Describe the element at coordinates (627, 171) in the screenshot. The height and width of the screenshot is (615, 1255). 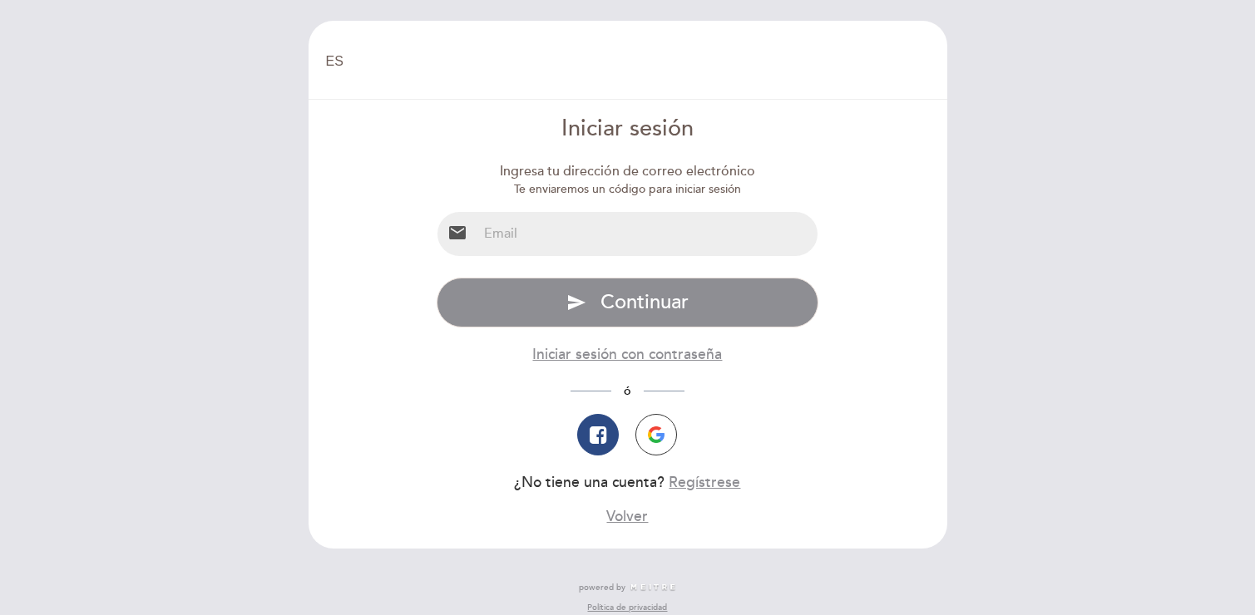
I see `div: Ingresa tu dirección de correo electrónico` at that location.